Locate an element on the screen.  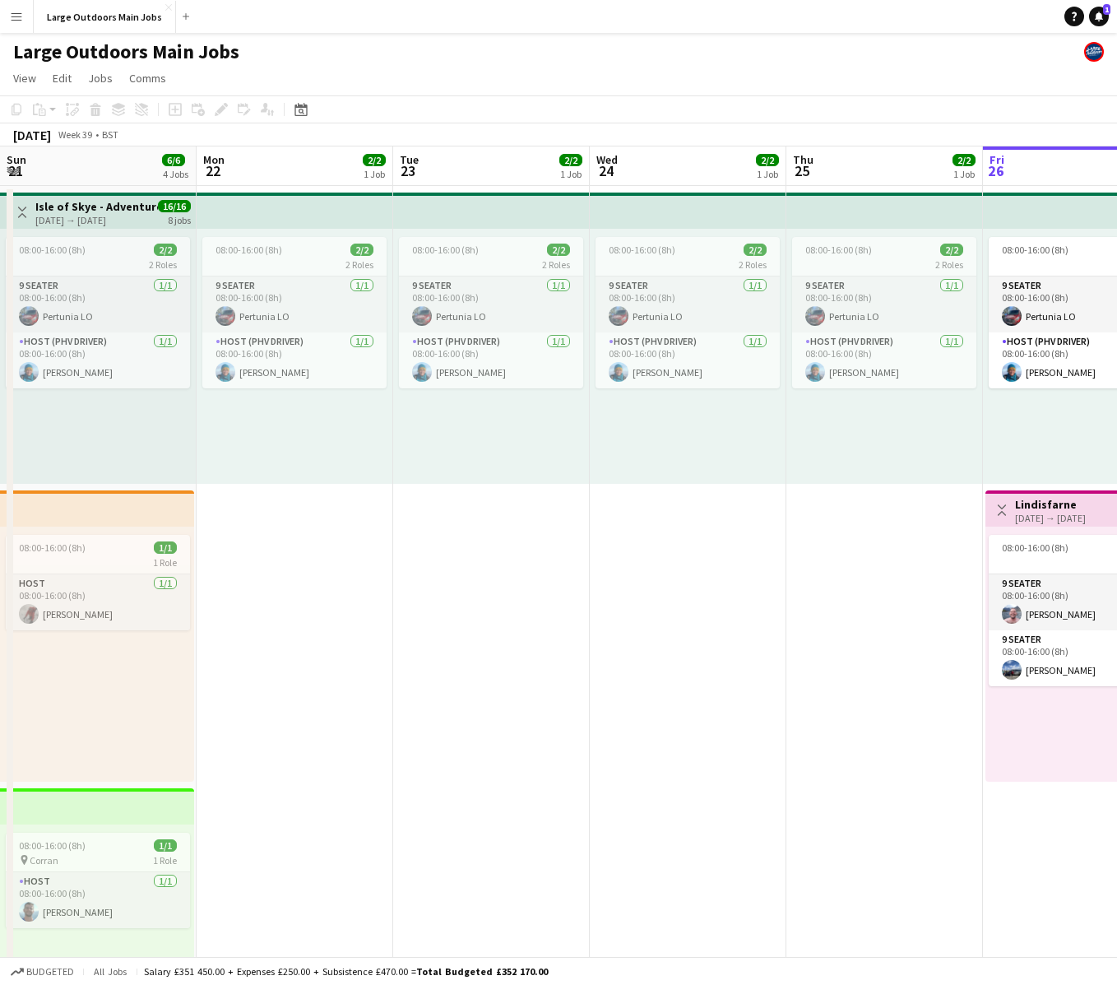
span: View is located at coordinates (25, 78).